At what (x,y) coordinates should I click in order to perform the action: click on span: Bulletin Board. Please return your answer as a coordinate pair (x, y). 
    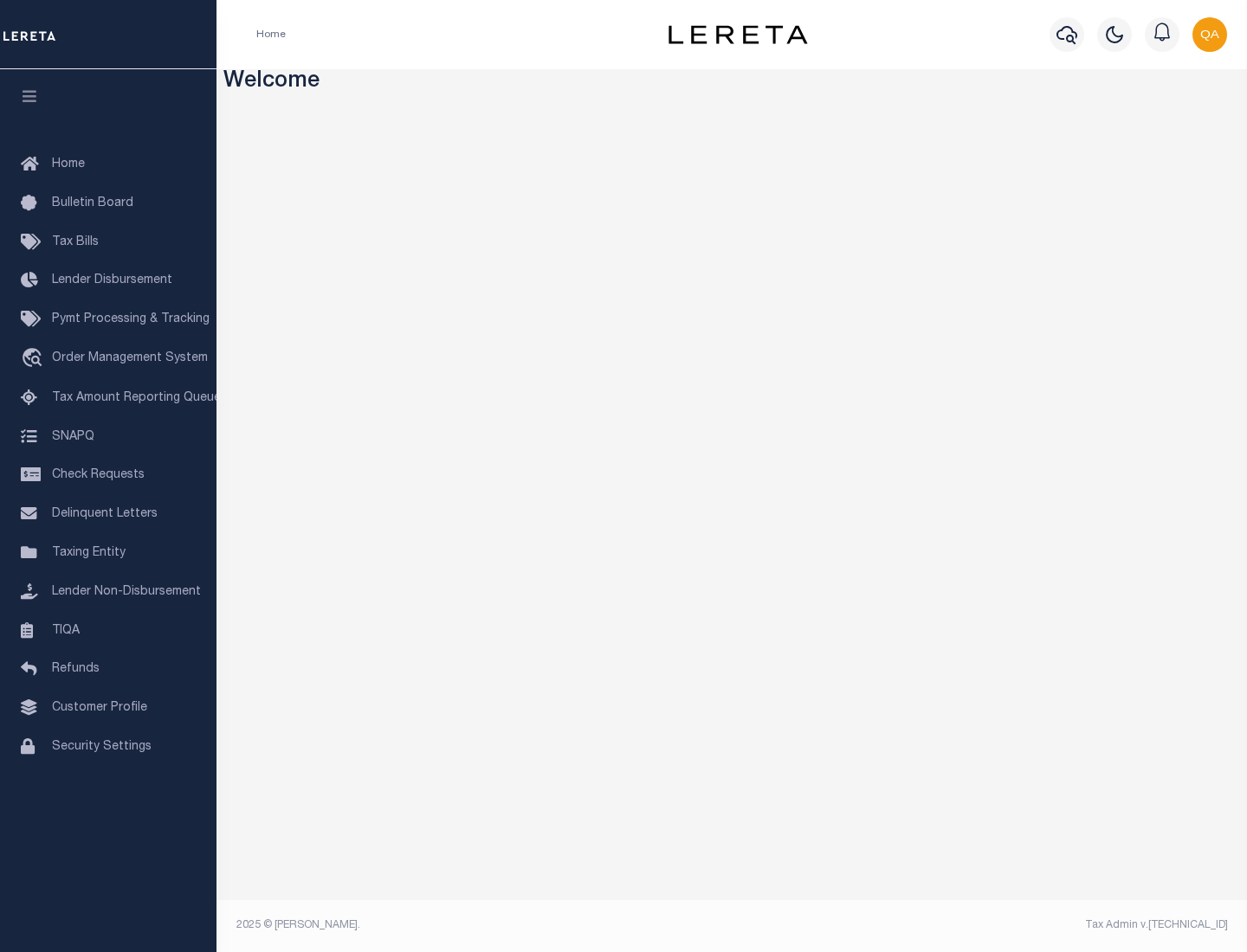
    Looking at the image, I should click on (93, 204).